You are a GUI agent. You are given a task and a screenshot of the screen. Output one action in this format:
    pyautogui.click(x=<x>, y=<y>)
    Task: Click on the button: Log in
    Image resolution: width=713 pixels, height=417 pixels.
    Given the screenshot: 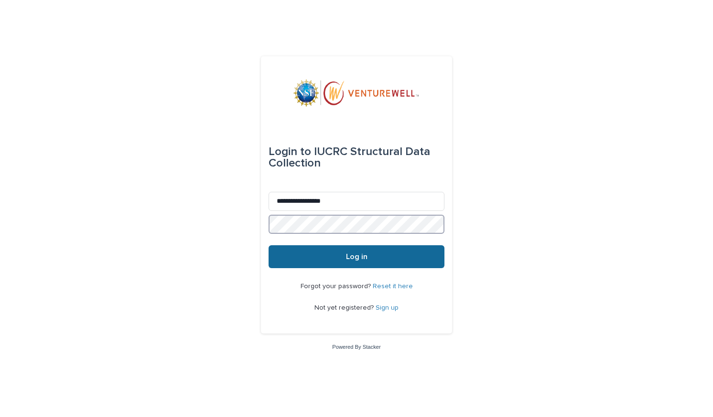 What is the action you would take?
    pyautogui.click(x=356, y=257)
    